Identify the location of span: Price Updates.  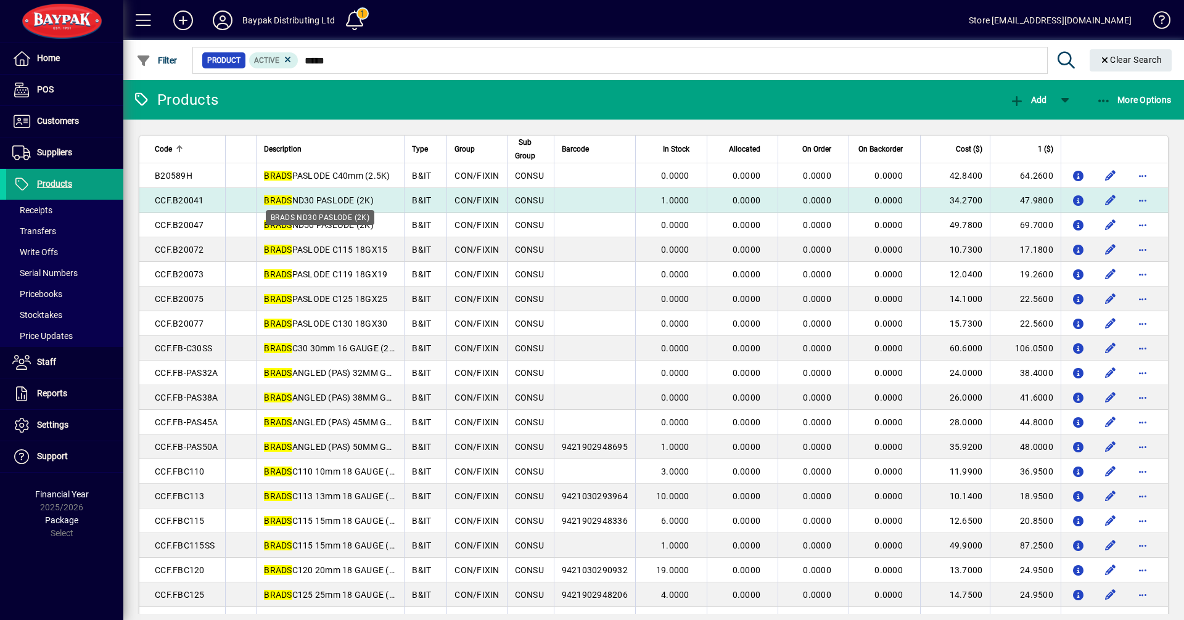
(43, 336).